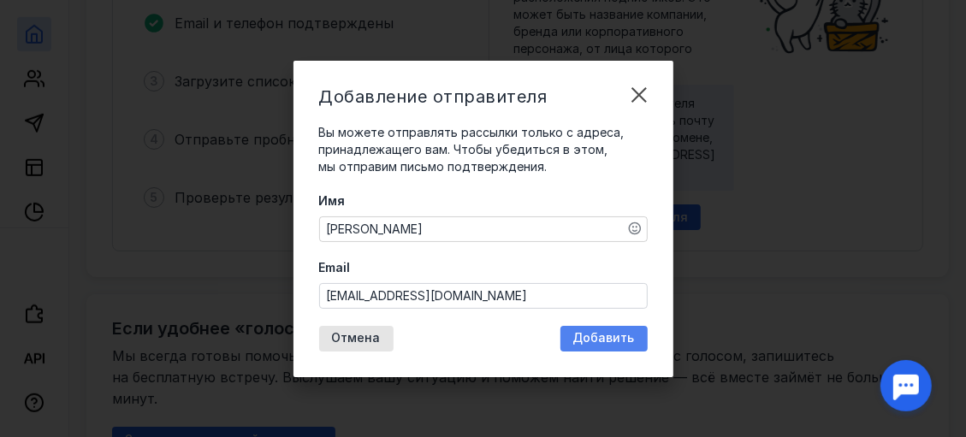 The width and height of the screenshot is (966, 437). What do you see at coordinates (335, 268) in the screenshot?
I see `span: Email` at bounding box center [335, 268].